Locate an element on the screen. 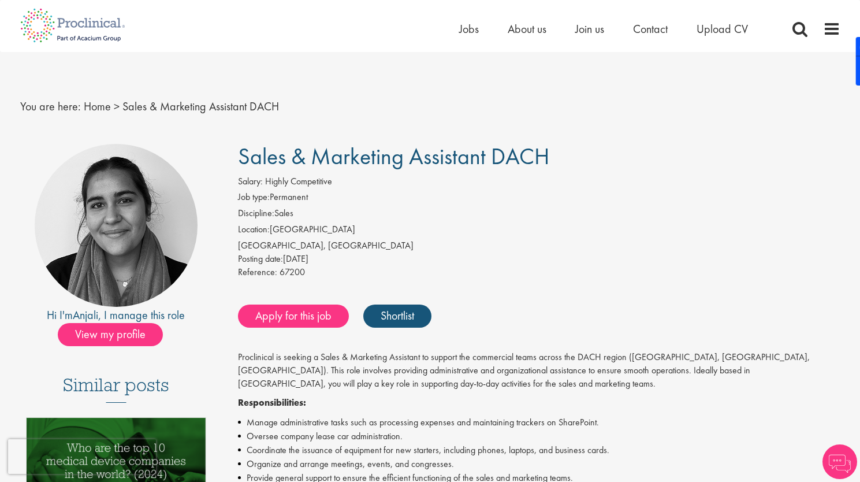 This screenshot has height=482, width=860. a: Join us is located at coordinates (590, 29).